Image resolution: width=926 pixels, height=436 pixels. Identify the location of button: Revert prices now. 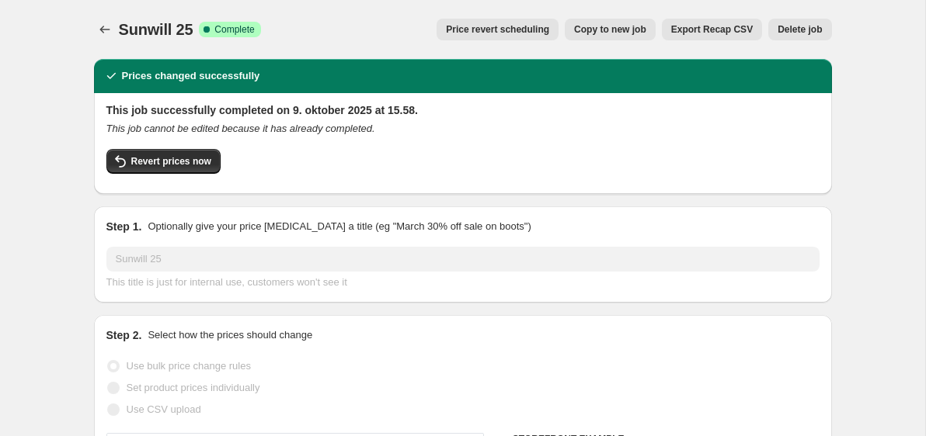
(163, 162).